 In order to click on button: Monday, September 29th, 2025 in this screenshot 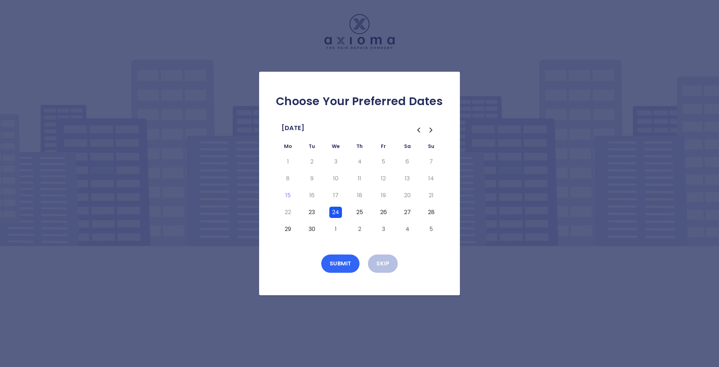, I will do `click(288, 229)`.